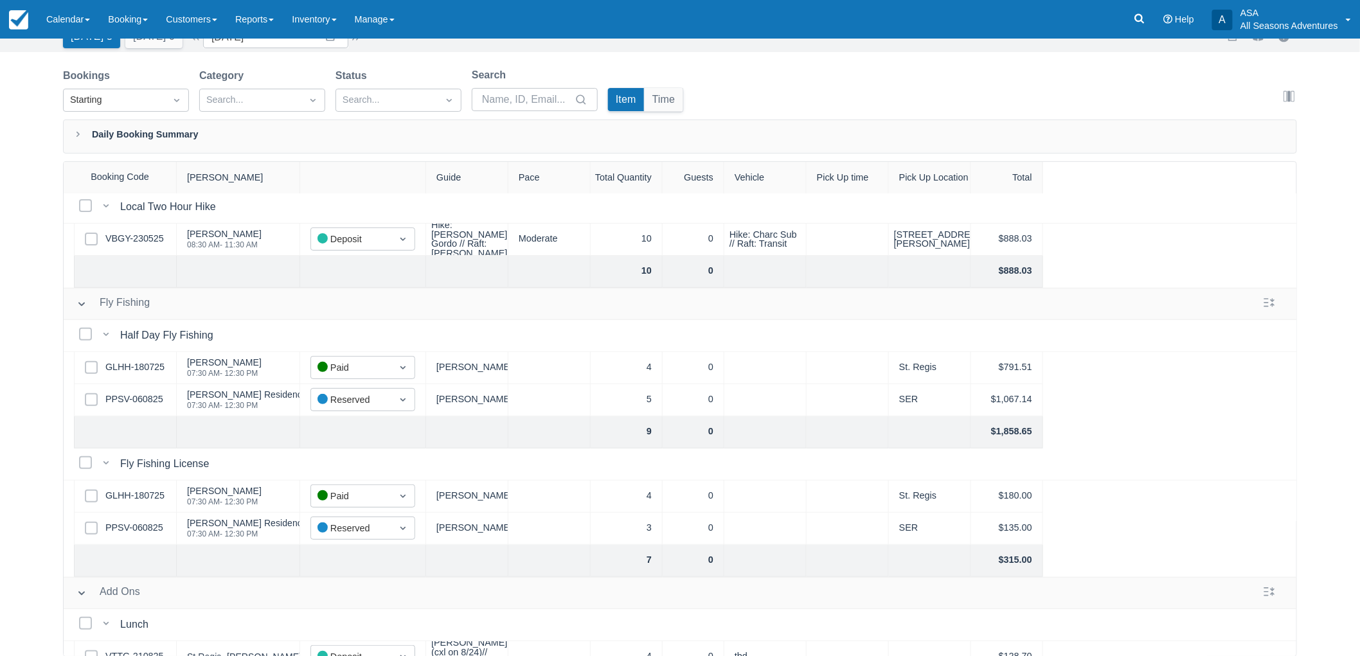 The image size is (1360, 656). I want to click on div: Pick Up Location, so click(930, 178).